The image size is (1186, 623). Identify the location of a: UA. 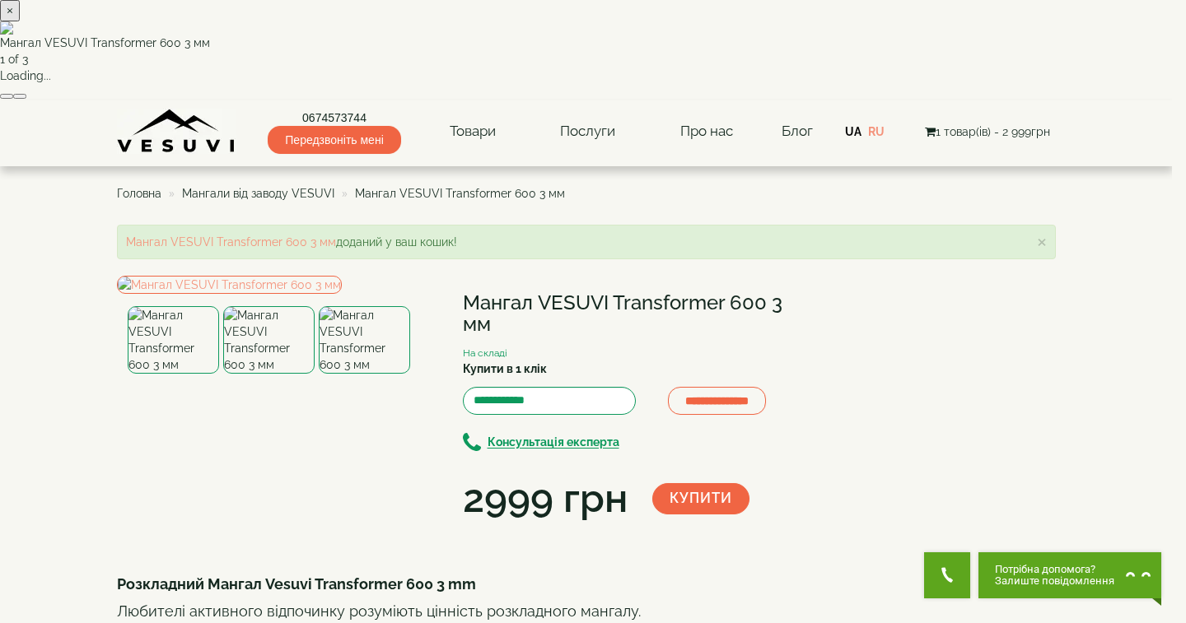
(853, 132).